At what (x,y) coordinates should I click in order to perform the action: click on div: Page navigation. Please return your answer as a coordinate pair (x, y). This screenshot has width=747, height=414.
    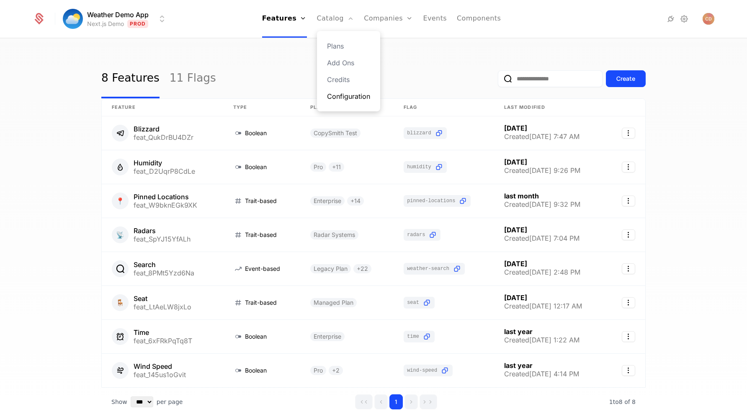
    Looking at the image, I should click on (396, 402).